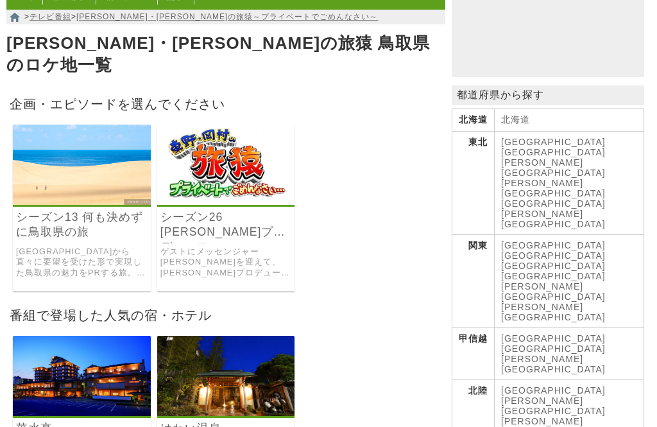 Image resolution: width=657 pixels, height=427 pixels. What do you see at coordinates (226, 103) in the screenshot?
I see `h2: 企画・エピソードを選んでください` at bounding box center [226, 103].